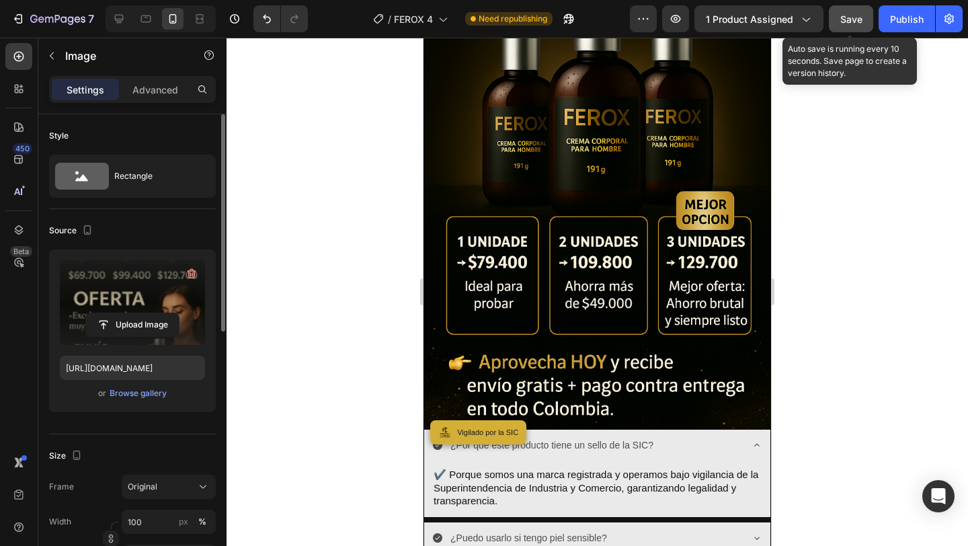 This screenshot has height=546, width=968. What do you see at coordinates (132, 368) in the screenshot?
I see `input: https://example.com/image.jpg` at bounding box center [132, 368].